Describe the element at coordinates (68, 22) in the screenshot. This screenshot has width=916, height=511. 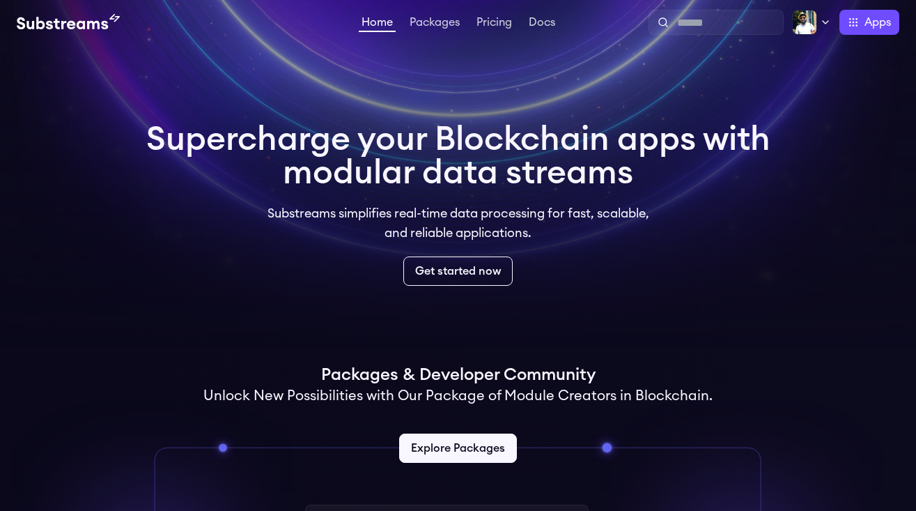
I see `img: Substream's logo` at that location.